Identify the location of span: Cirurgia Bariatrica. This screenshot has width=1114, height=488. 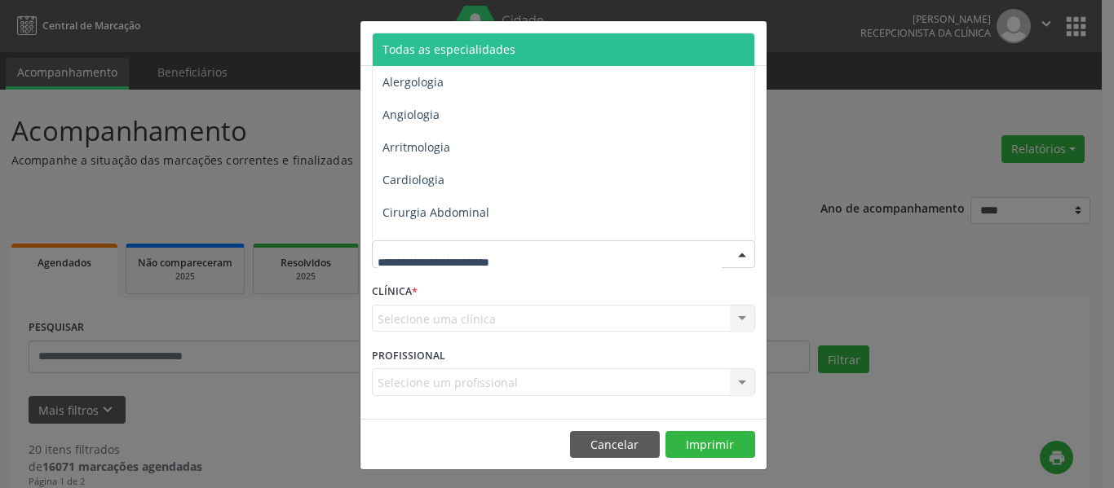
(432, 245).